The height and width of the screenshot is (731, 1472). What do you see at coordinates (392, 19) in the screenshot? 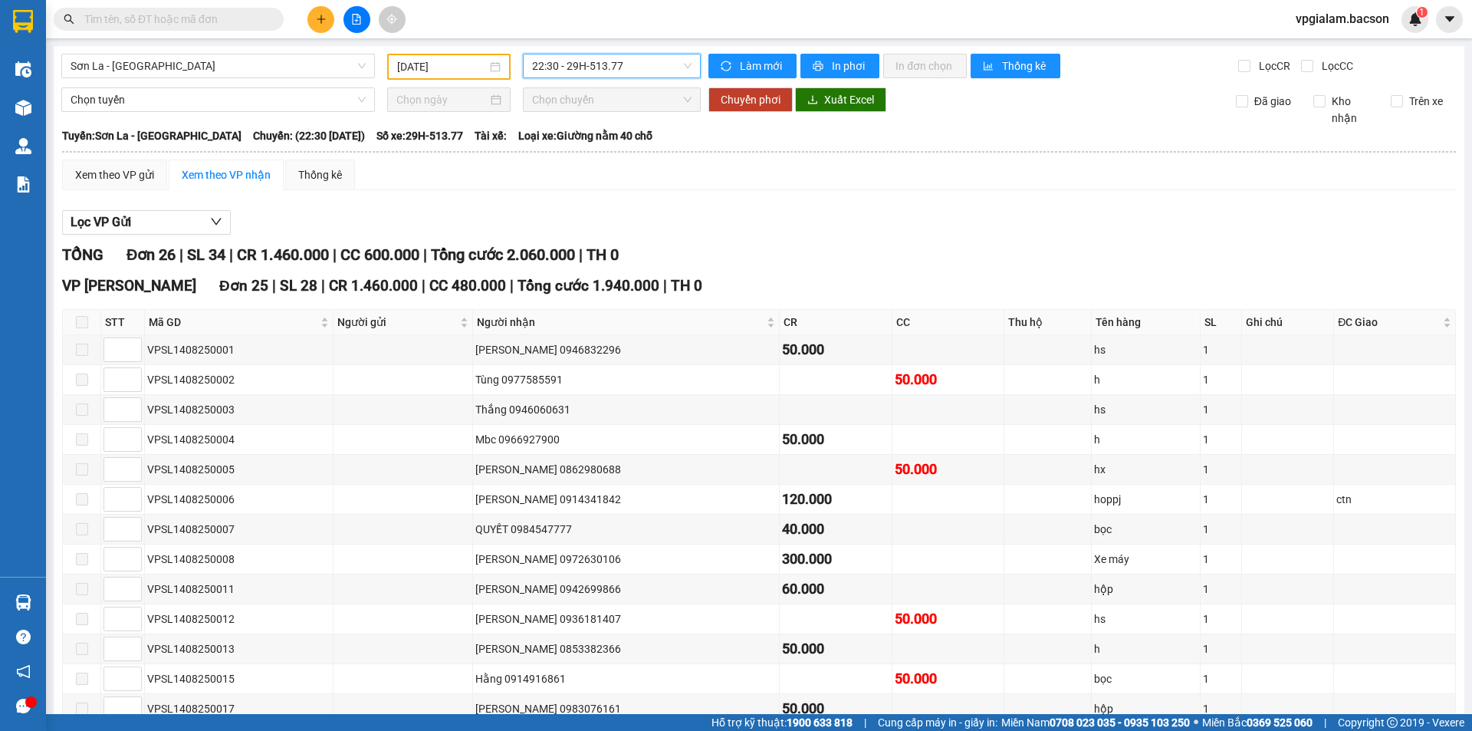
I see `button: aim` at bounding box center [392, 19].